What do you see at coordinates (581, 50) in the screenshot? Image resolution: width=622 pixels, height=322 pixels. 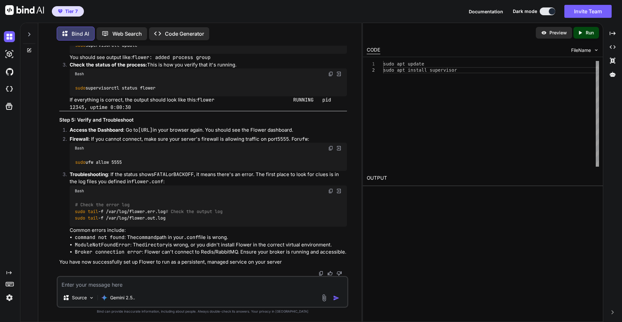 I see `span: FileName` at bounding box center [581, 50].